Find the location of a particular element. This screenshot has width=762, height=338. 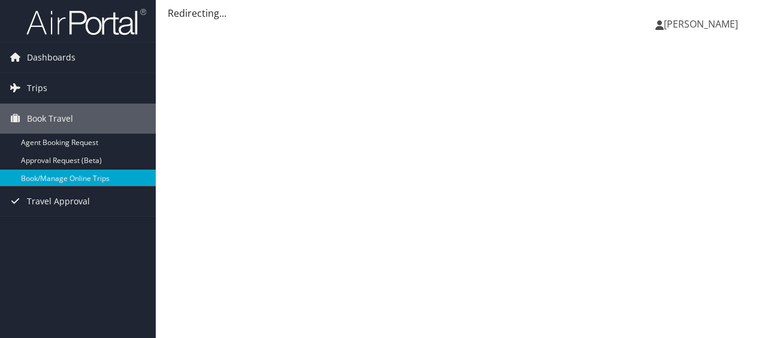

span: Travel Approval is located at coordinates (58, 201).